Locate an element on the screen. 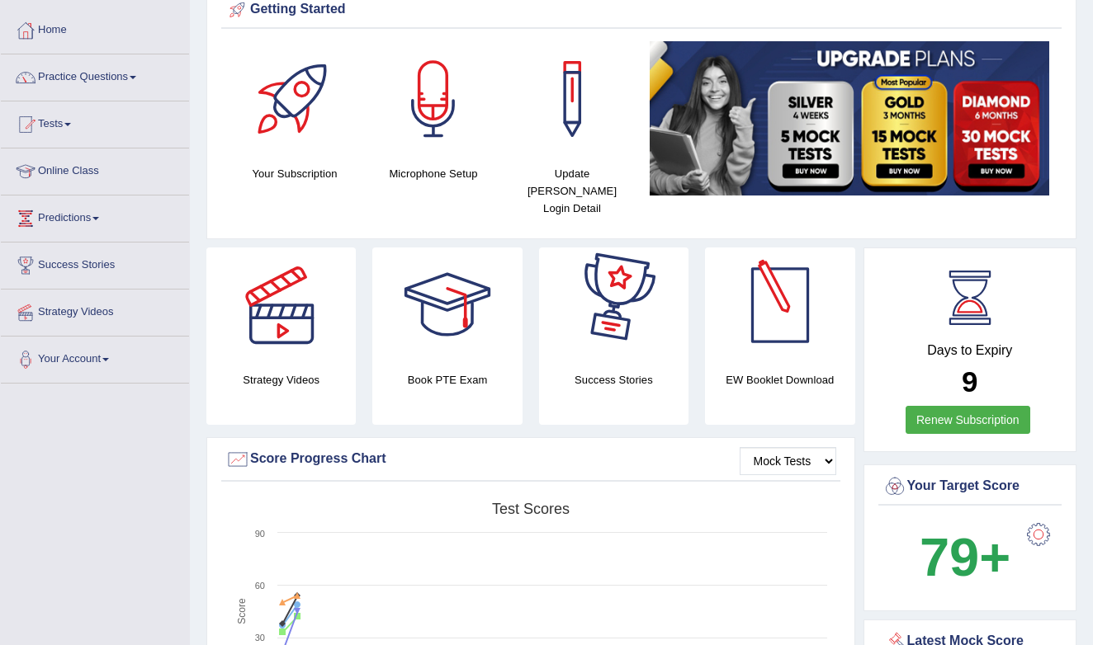 Image resolution: width=1093 pixels, height=645 pixels. h4: Strategy Videos is located at coordinates (281, 380).